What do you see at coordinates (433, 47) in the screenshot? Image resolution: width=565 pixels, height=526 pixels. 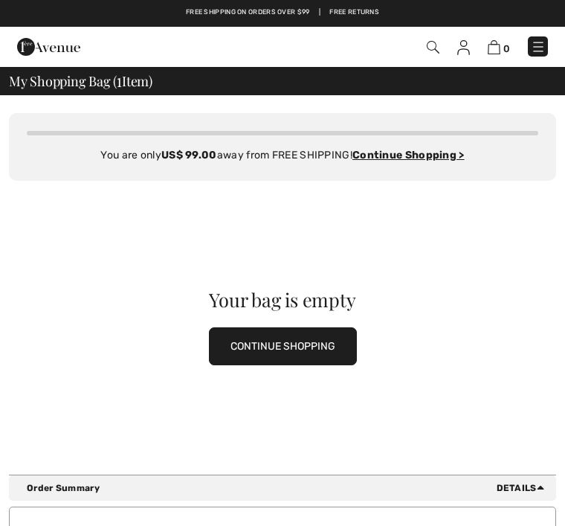 I see `img: Search` at bounding box center [433, 47].